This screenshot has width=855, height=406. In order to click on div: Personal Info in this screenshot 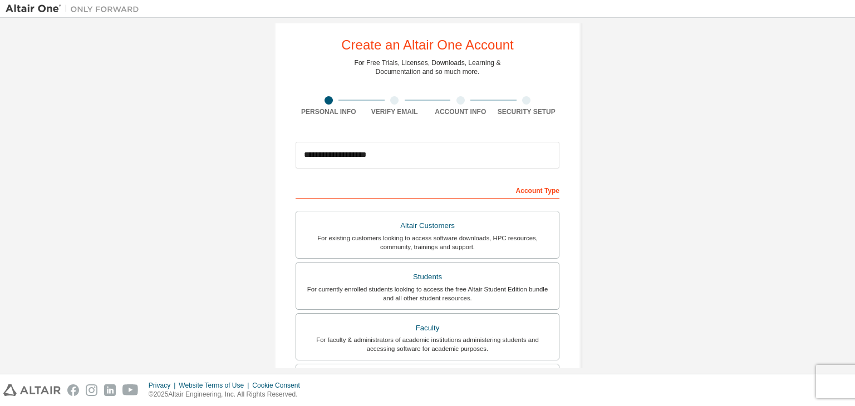, I will do `click(328, 112)`.